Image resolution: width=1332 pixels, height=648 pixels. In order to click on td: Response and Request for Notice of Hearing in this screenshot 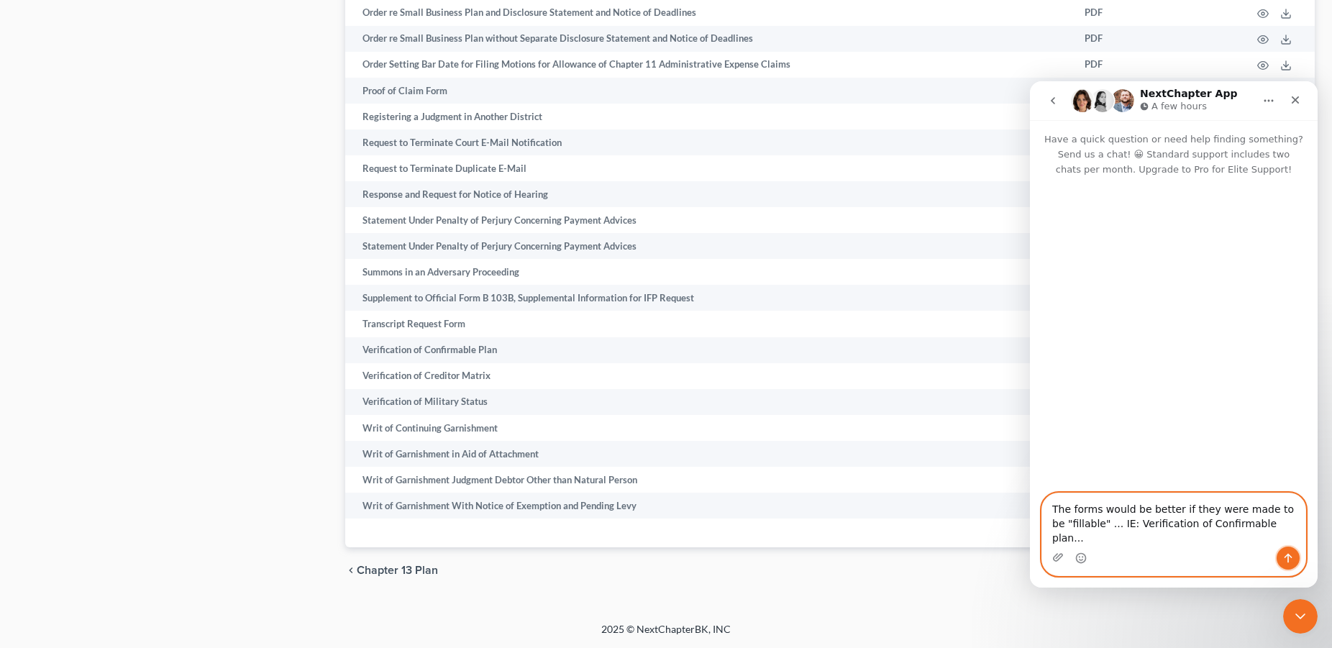, I will do `click(709, 194)`.